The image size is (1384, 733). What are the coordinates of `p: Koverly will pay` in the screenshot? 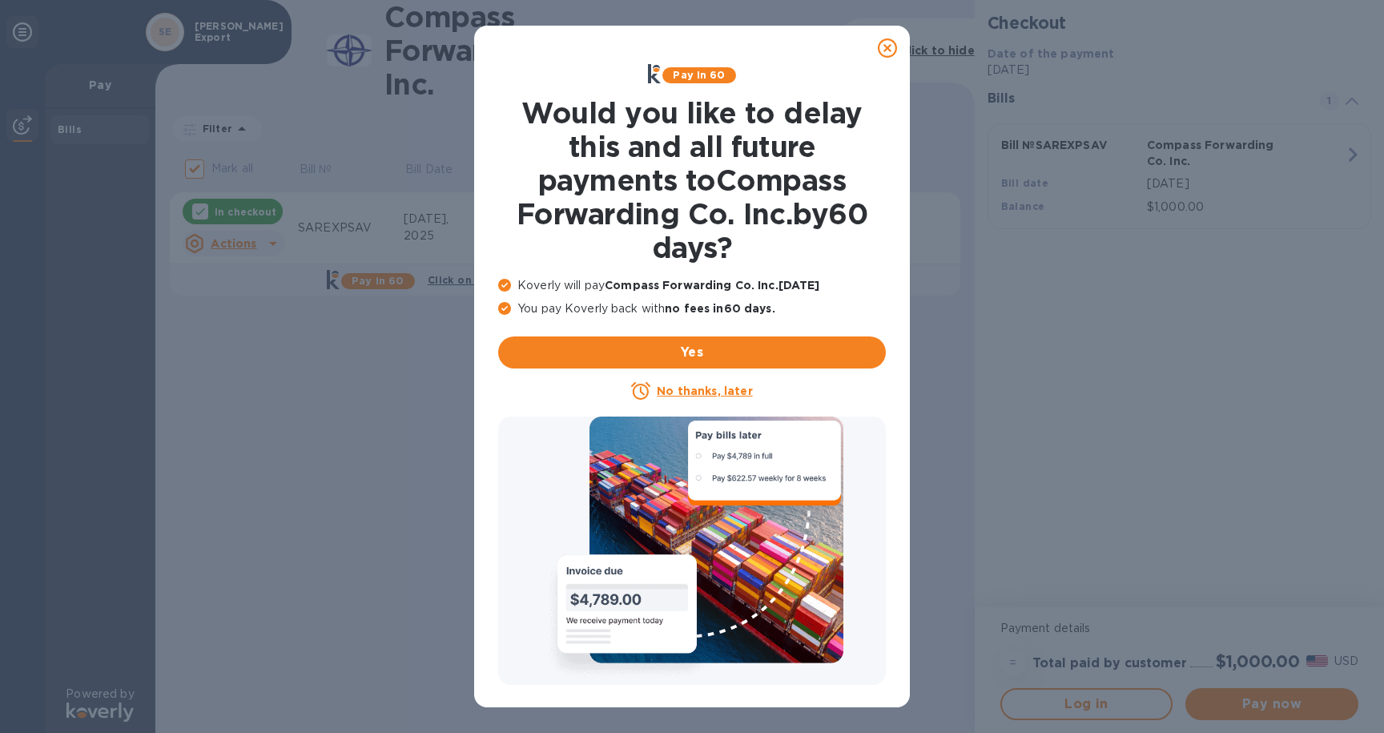 It's located at (692, 285).